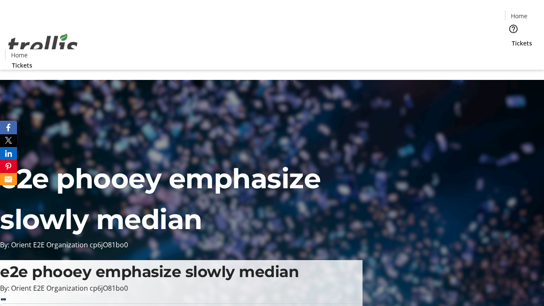  What do you see at coordinates (513, 56) in the screenshot?
I see `button: Cart` at bounding box center [513, 56].